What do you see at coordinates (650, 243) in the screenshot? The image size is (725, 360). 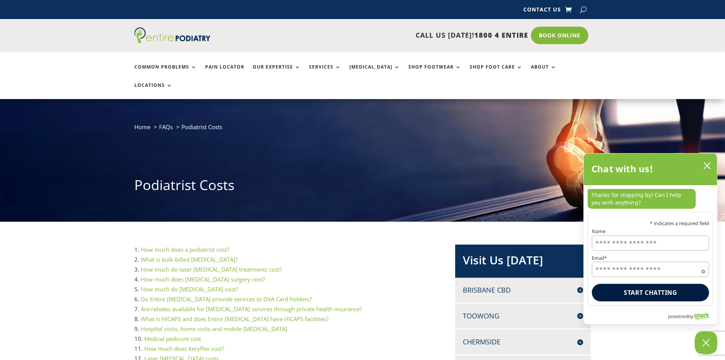 I see `input: Name` at bounding box center [650, 243].